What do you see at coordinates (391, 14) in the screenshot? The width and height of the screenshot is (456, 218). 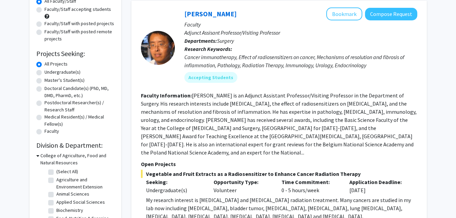 I see `button: Compose Request to Yujiang Fang` at bounding box center [391, 14].